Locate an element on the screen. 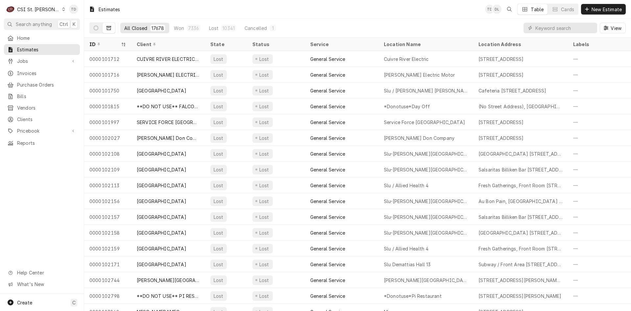 The width and height of the screenshot is (631, 311). span: Purchase Orders is located at coordinates (47, 84).